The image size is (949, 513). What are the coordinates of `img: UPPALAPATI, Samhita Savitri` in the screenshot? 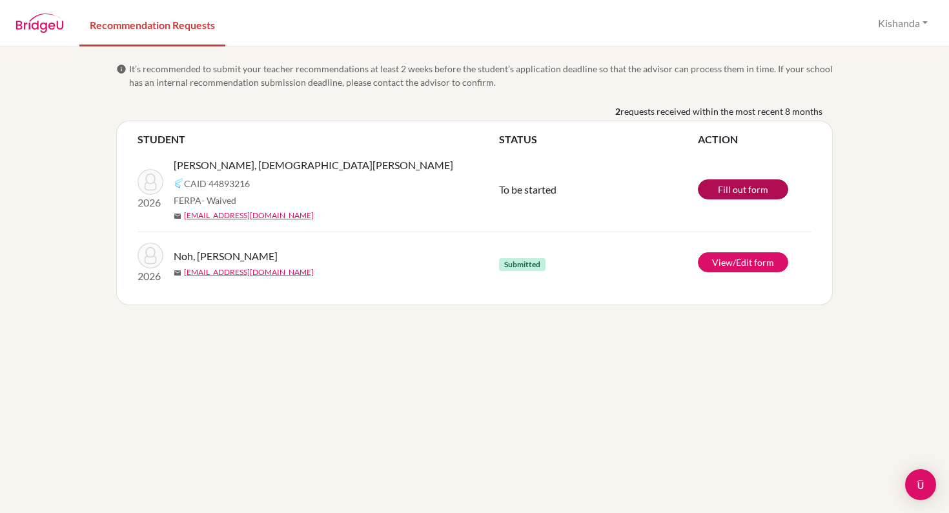 It's located at (150, 182).